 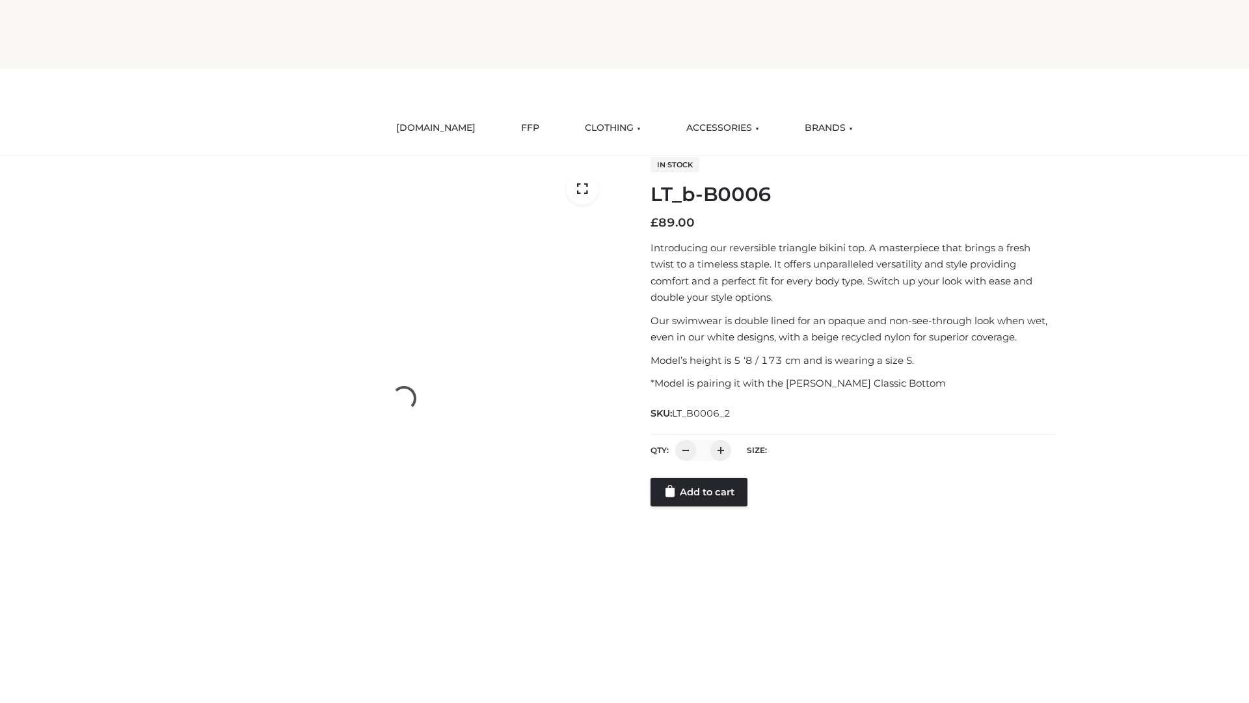 What do you see at coordinates (757, 450) in the screenshot?
I see `label: Size:` at bounding box center [757, 450].